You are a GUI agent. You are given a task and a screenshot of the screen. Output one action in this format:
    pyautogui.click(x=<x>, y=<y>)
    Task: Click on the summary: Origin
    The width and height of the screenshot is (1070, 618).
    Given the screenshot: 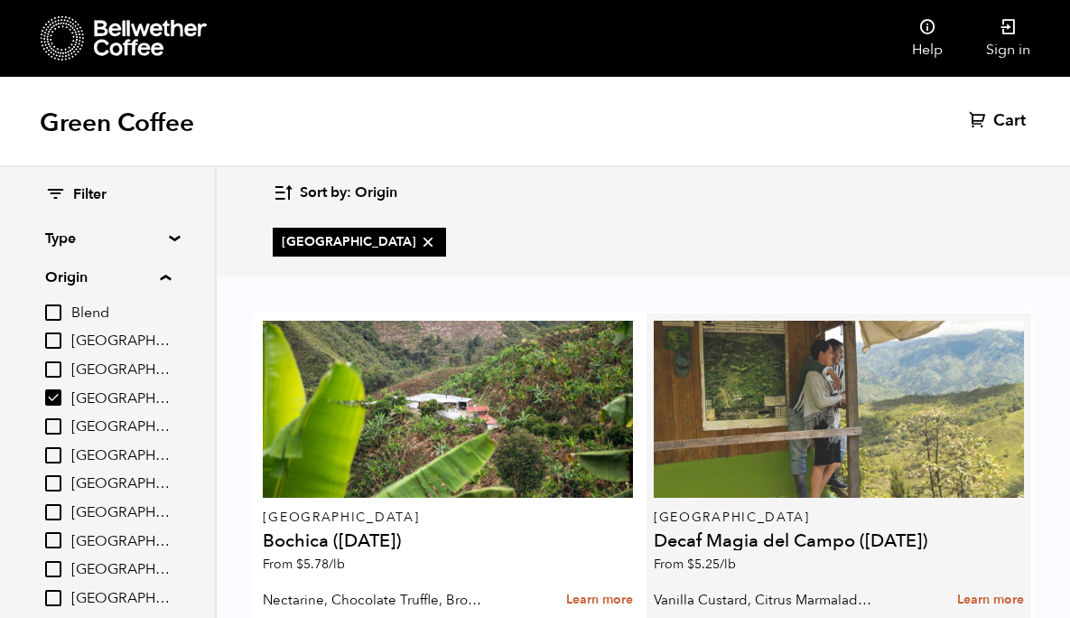 What is the action you would take?
    pyautogui.click(x=107, y=277)
    